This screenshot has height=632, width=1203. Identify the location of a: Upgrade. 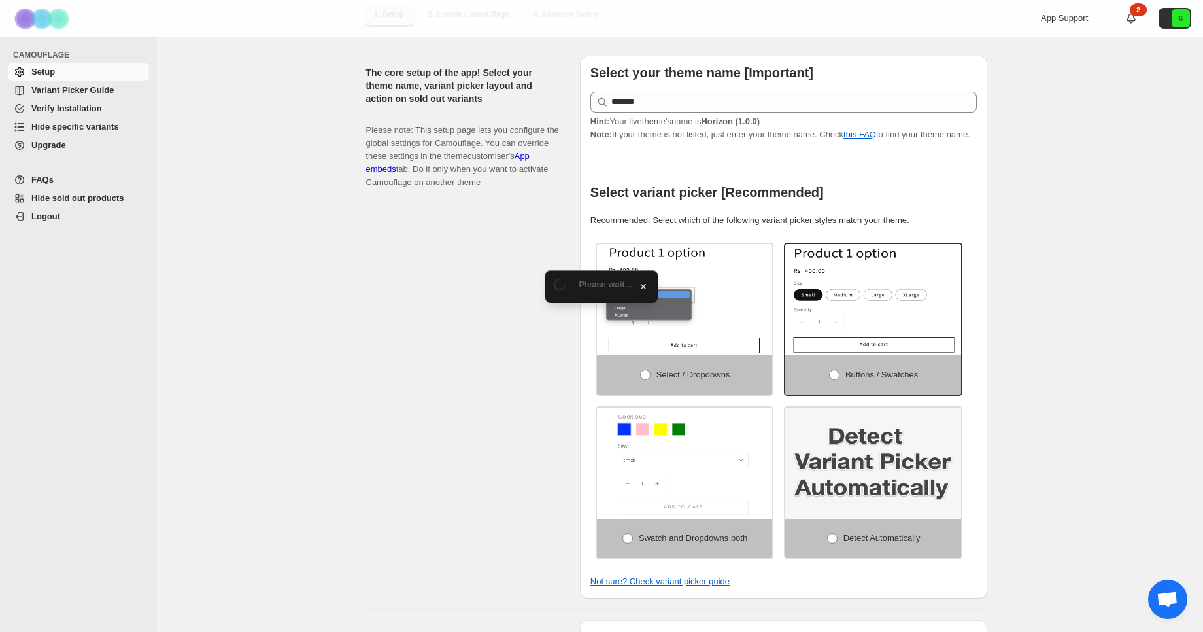
(78, 145).